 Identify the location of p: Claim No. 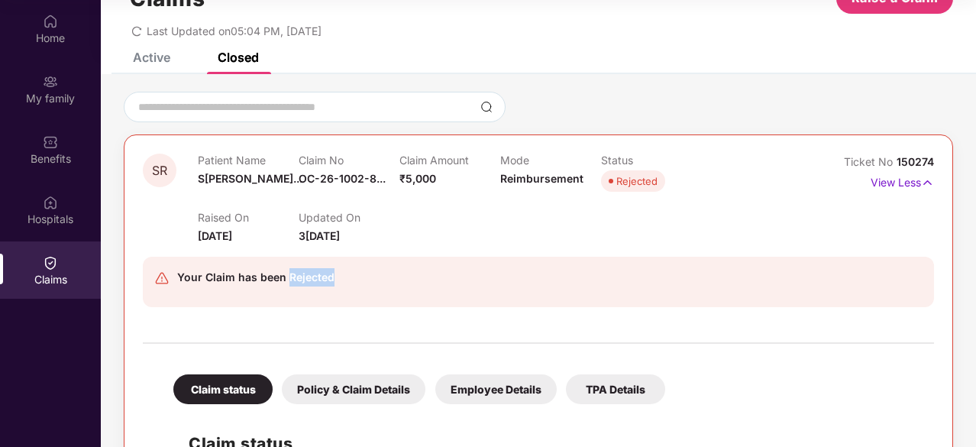
(349, 160).